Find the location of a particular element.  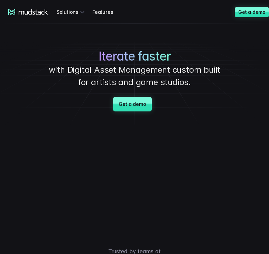

p: with Digital Asset Management custom built for artists and game studios. is located at coordinates (135, 76).